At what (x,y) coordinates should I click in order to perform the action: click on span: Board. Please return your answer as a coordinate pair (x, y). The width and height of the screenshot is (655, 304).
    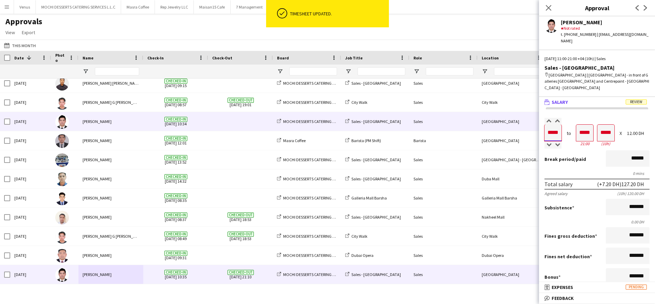
    Looking at the image, I should click on (283, 58).